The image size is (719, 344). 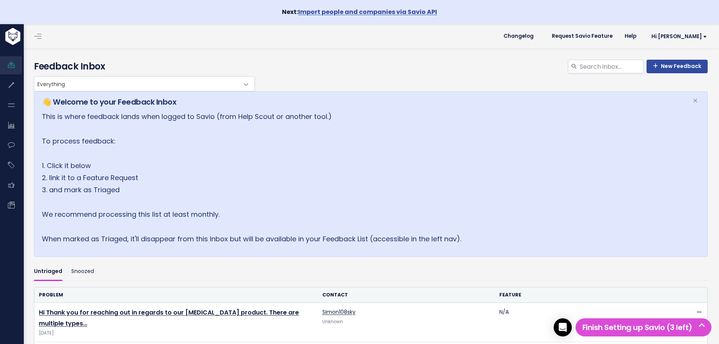 What do you see at coordinates (644, 327) in the screenshot?
I see `h5: Finish Setting up Savio (3 left)` at bounding box center [644, 327].